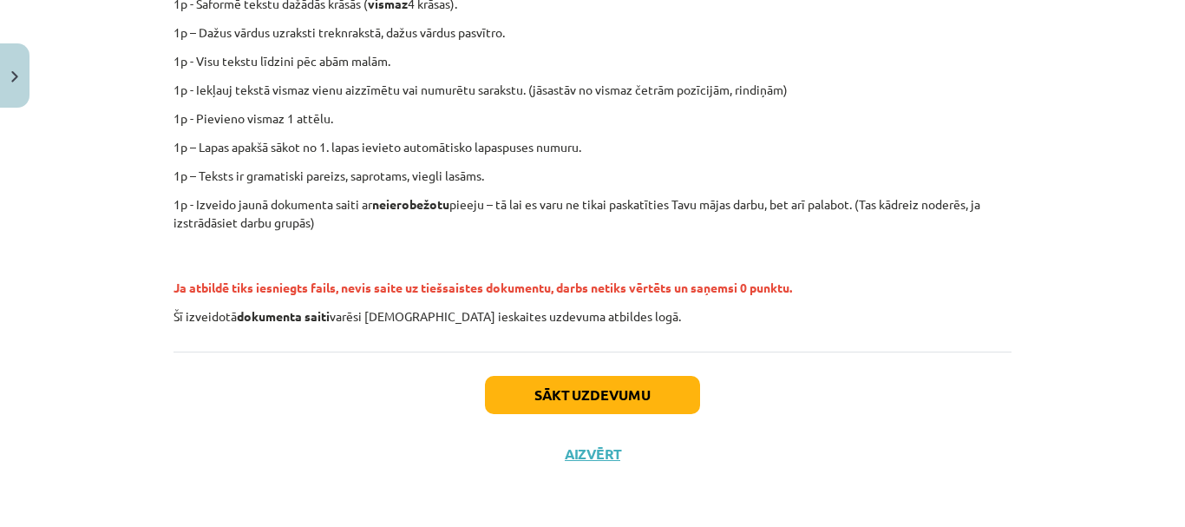 This screenshot has width=1185, height=527. Describe the element at coordinates (593, 89) in the screenshot. I see `p: 1p - Iekļauj tekstā vismaz vienu aizzīmētu vai numurētu sarakstu. (jāsastāv no vismaz četrām pozī...` at that location.